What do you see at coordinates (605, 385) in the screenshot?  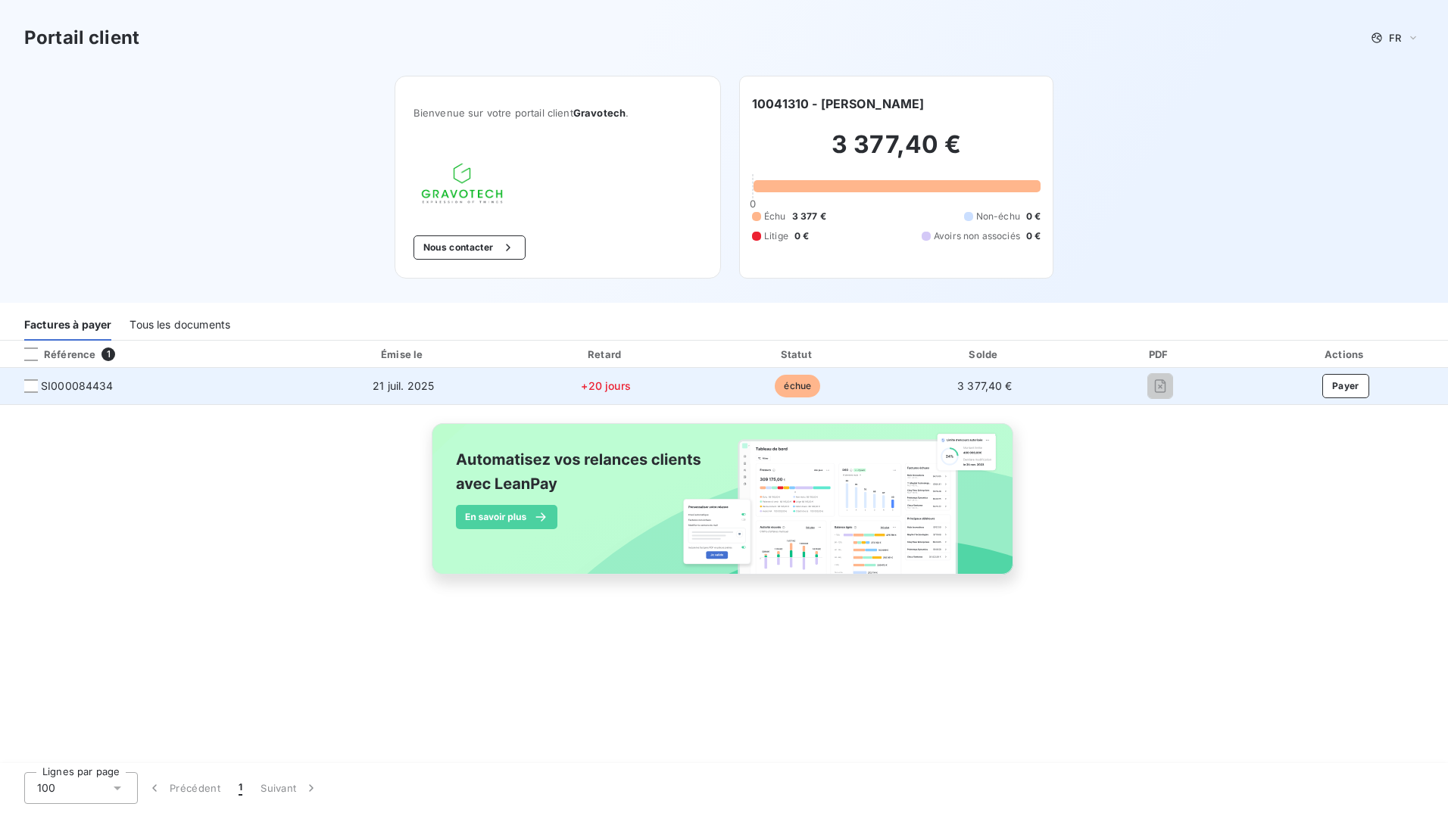 I see `span: +20 jours` at bounding box center [605, 385].